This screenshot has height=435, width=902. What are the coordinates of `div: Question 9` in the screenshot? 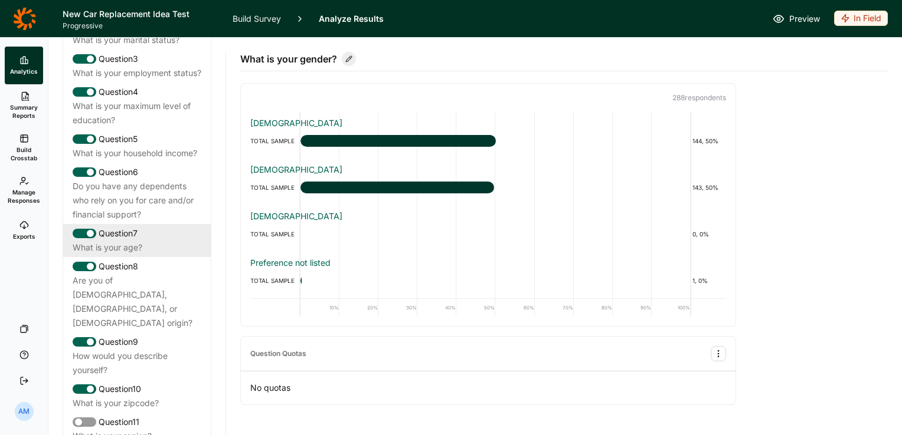 It's located at (137, 342).